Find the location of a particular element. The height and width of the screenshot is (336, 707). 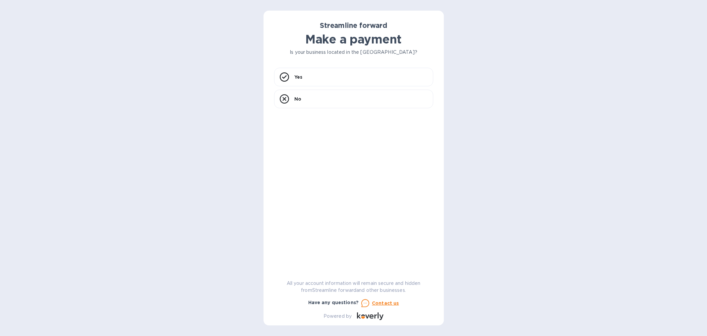

p: All your account information will remain secure and hidden from Streamline forward and other busi... is located at coordinates (354, 286).